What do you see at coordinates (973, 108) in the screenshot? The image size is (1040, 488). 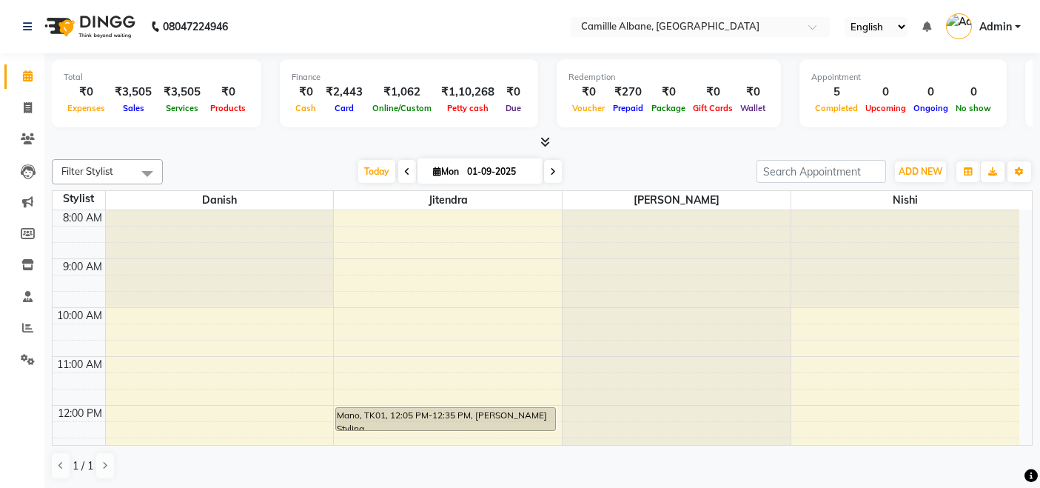 I see `span: No show` at bounding box center [973, 108].